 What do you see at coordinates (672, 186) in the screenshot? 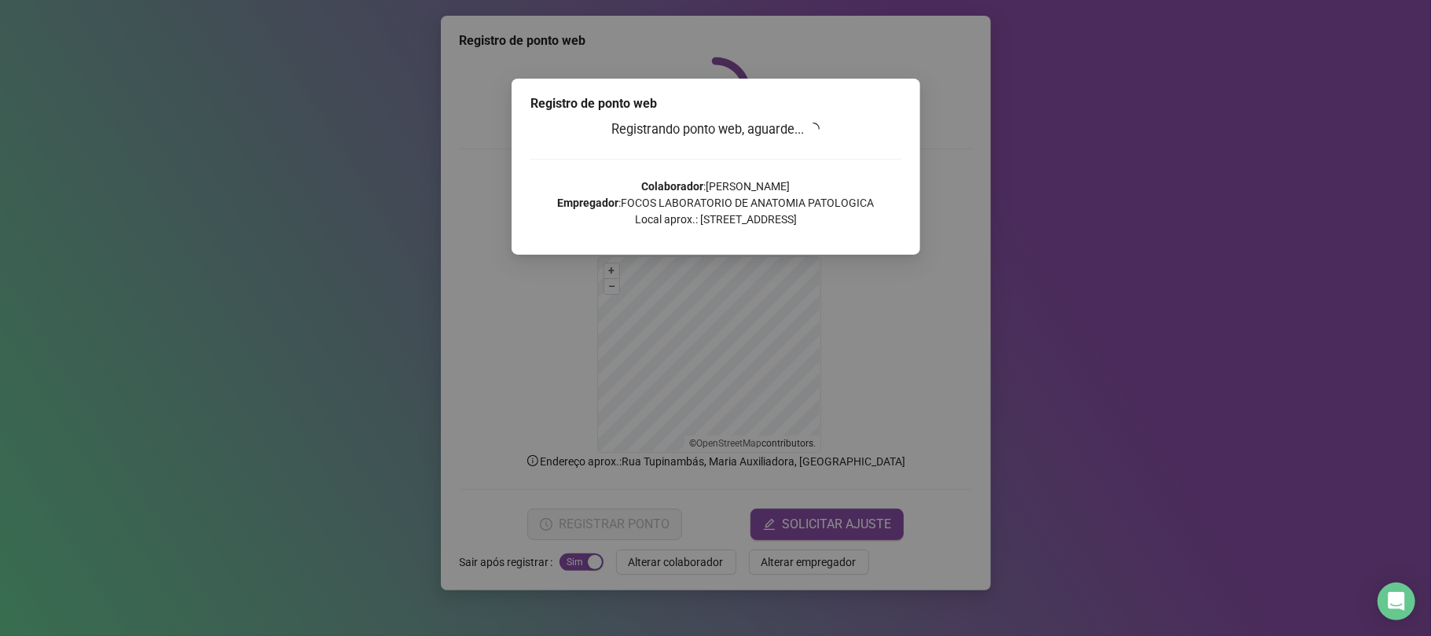
I see `strong: Colaborador` at bounding box center [672, 186].